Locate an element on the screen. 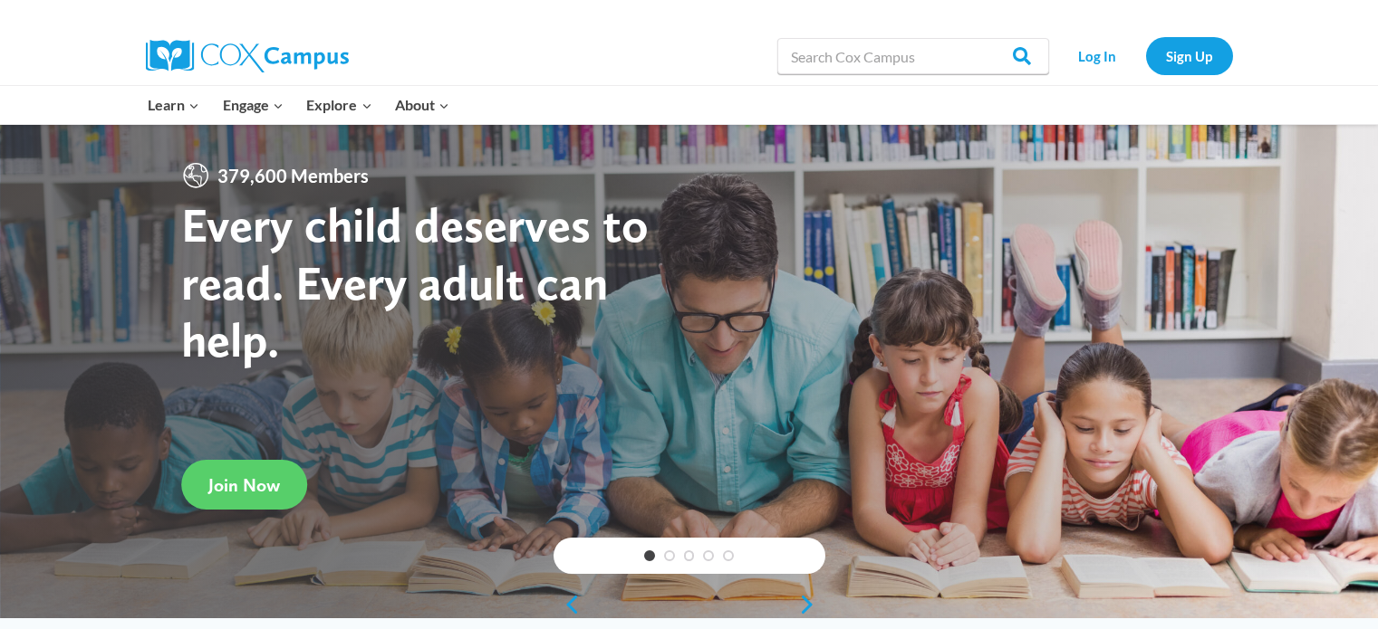 The height and width of the screenshot is (629, 1378). a: 4 is located at coordinates (708, 556).